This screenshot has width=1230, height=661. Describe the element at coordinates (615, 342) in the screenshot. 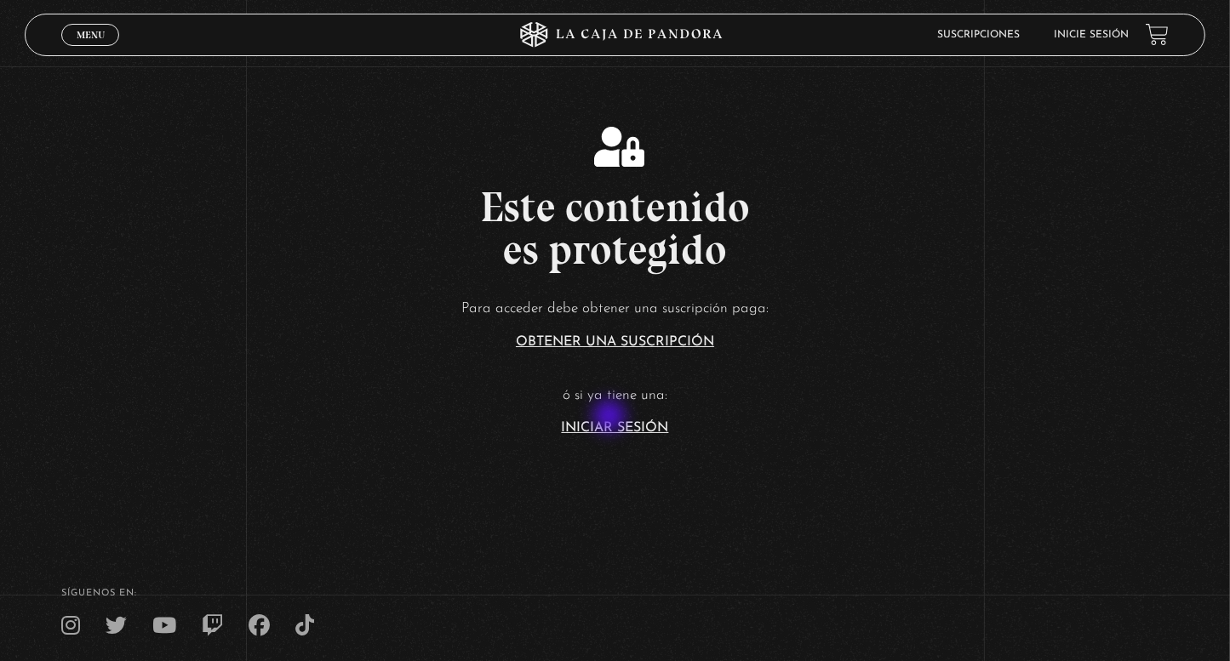

I see `a: Obtener una suscripción` at that location.